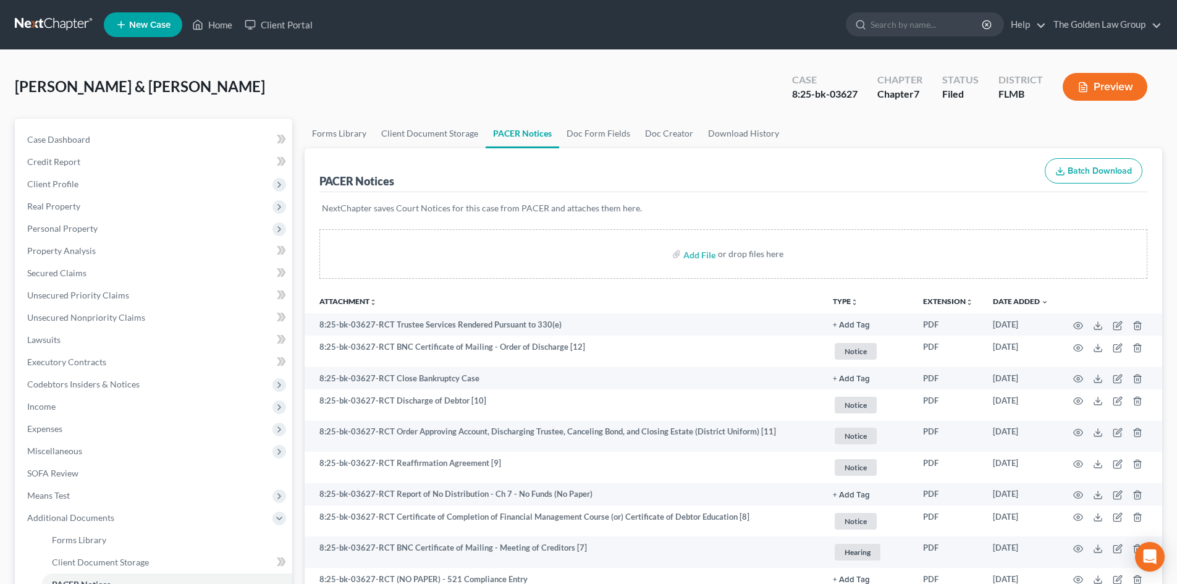 This screenshot has height=584, width=1177. What do you see at coordinates (1025, 25) in the screenshot?
I see `a: Help` at bounding box center [1025, 25].